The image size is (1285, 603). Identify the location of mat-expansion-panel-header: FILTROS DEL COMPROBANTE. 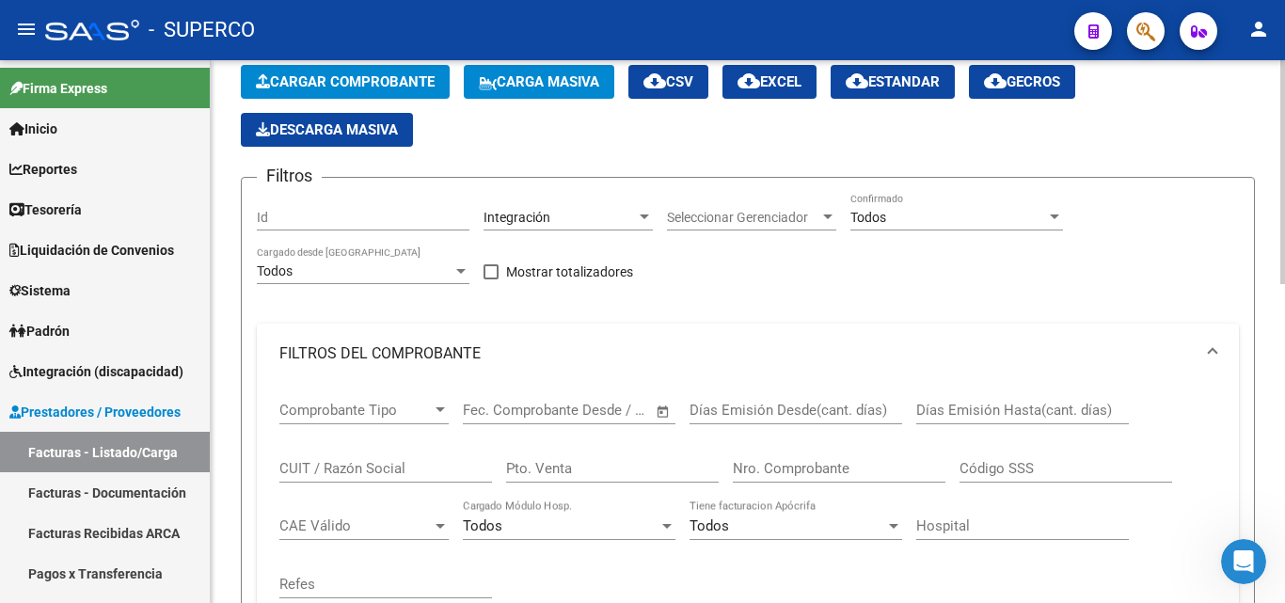
(748, 354).